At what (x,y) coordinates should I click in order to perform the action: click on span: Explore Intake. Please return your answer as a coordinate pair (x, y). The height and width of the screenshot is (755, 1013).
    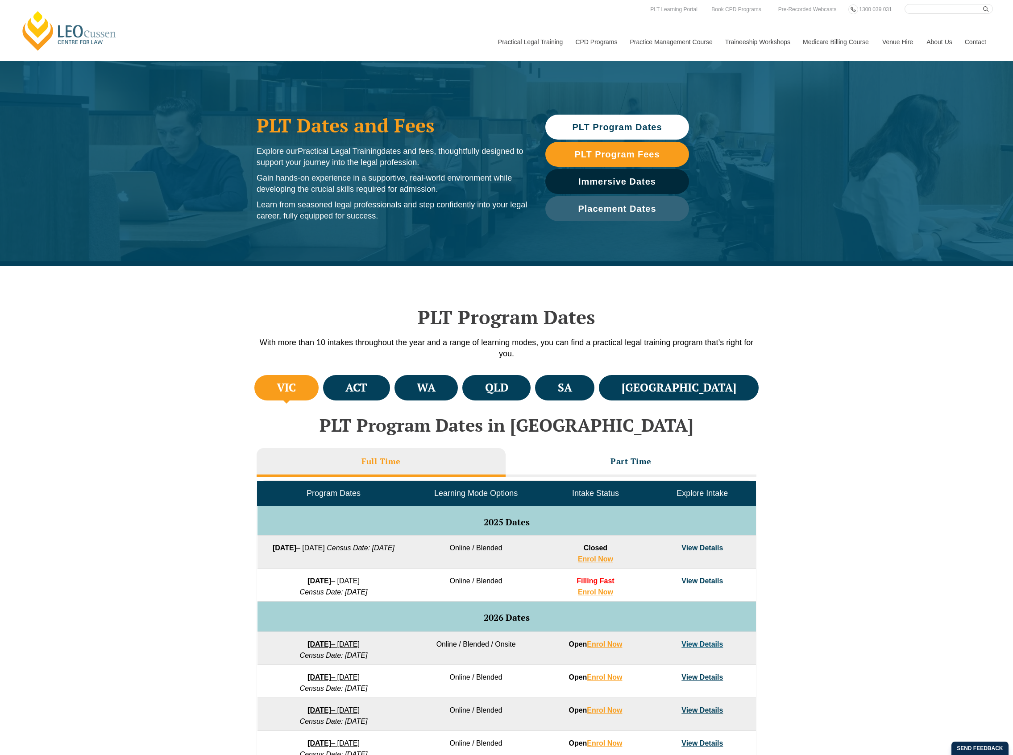
    Looking at the image, I should click on (702, 493).